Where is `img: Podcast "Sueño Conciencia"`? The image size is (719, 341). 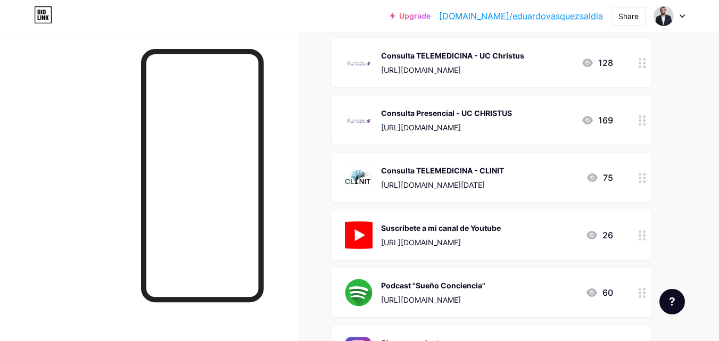
img: Podcast "Sueño Conciencia" is located at coordinates (359, 293).